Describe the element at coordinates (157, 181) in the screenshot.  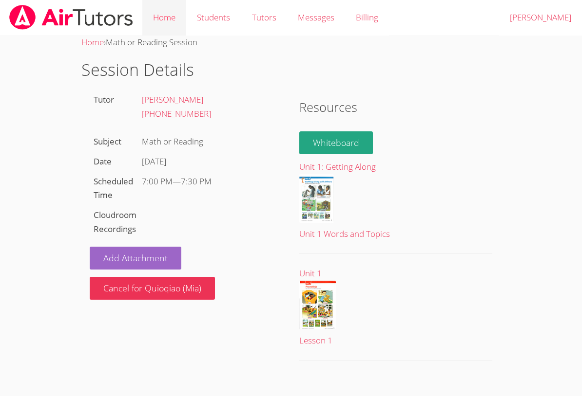
I see `span: 7:00 PM` at that location.